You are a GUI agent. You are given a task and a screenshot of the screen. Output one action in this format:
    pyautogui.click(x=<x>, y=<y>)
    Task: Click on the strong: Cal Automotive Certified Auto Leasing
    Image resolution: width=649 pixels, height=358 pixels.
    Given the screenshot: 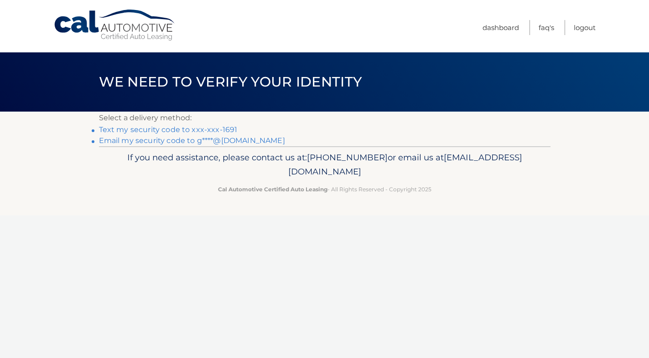 What is the action you would take?
    pyautogui.click(x=273, y=189)
    